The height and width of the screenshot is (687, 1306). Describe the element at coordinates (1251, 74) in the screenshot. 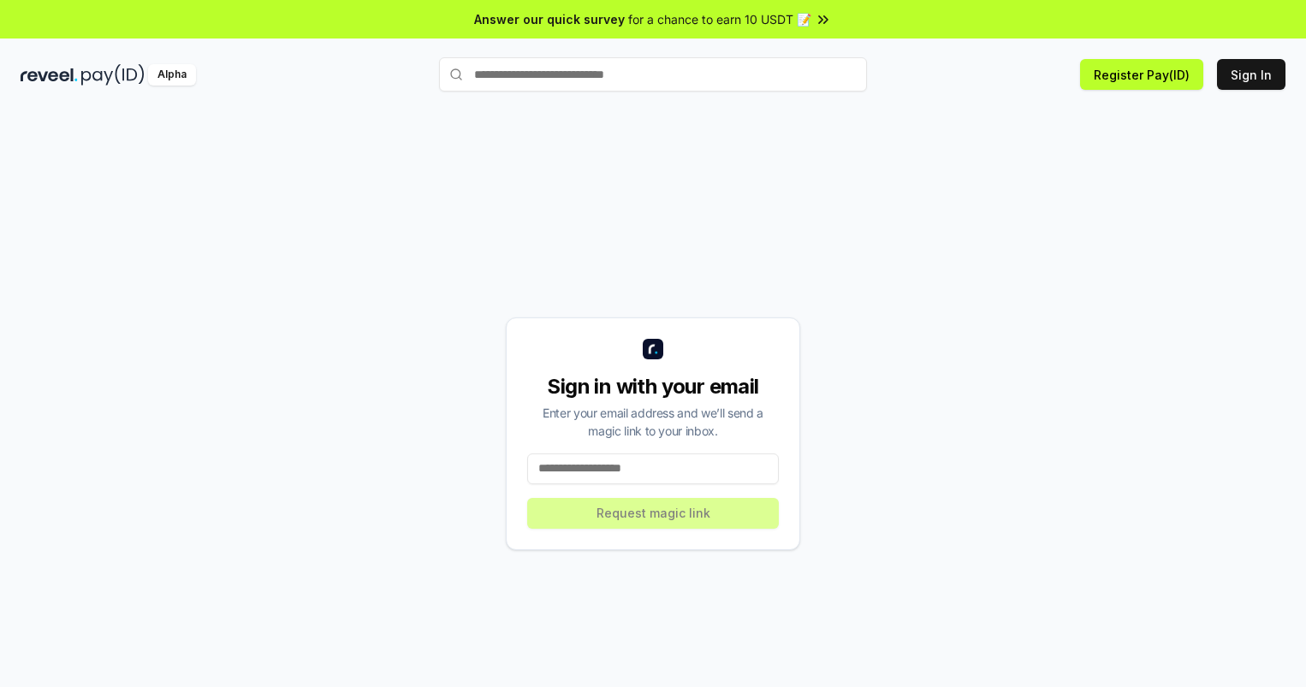

I see `button: Sign In` at that location.